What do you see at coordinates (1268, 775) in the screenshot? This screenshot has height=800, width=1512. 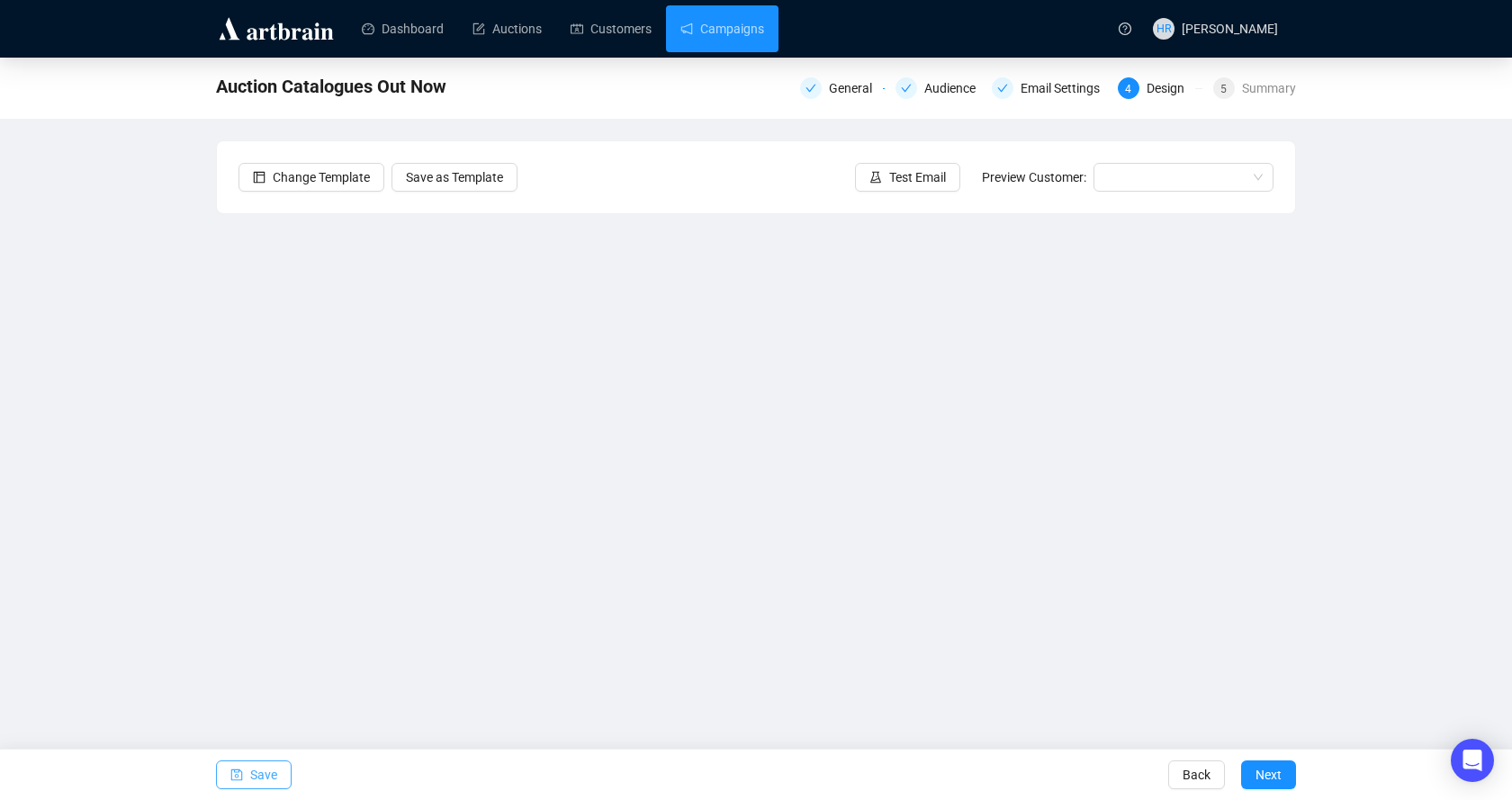 I see `span: Next` at bounding box center [1268, 775].